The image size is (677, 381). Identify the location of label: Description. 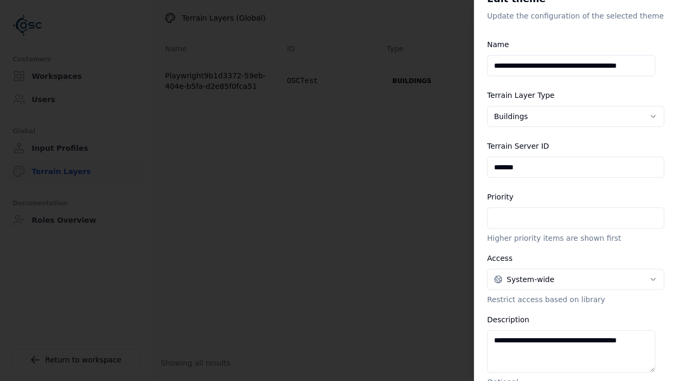
(508, 319).